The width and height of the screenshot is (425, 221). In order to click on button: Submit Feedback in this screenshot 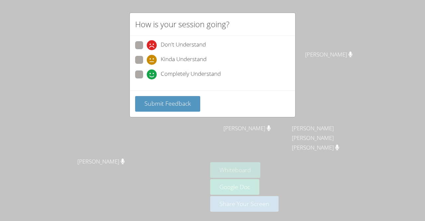, I will do `click(168, 104)`.